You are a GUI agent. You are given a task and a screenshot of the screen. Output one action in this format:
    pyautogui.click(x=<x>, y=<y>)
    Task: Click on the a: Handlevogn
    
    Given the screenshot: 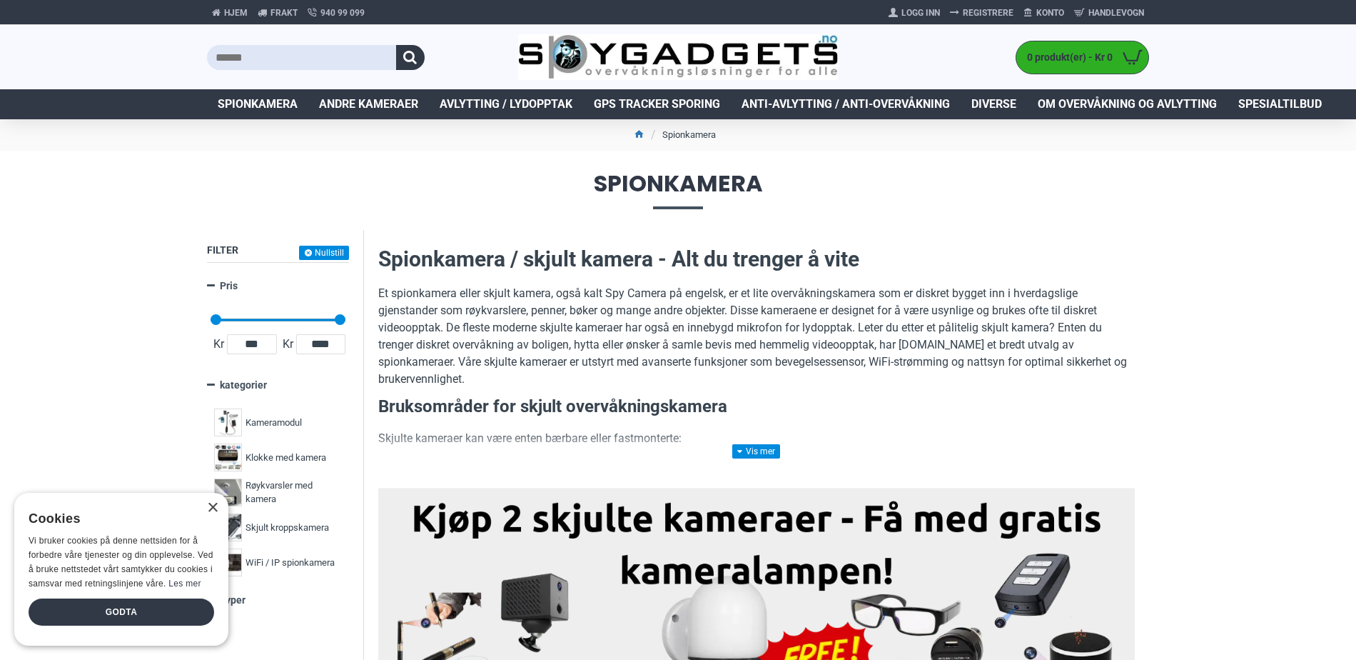 What is the action you would take?
    pyautogui.click(x=1109, y=13)
    